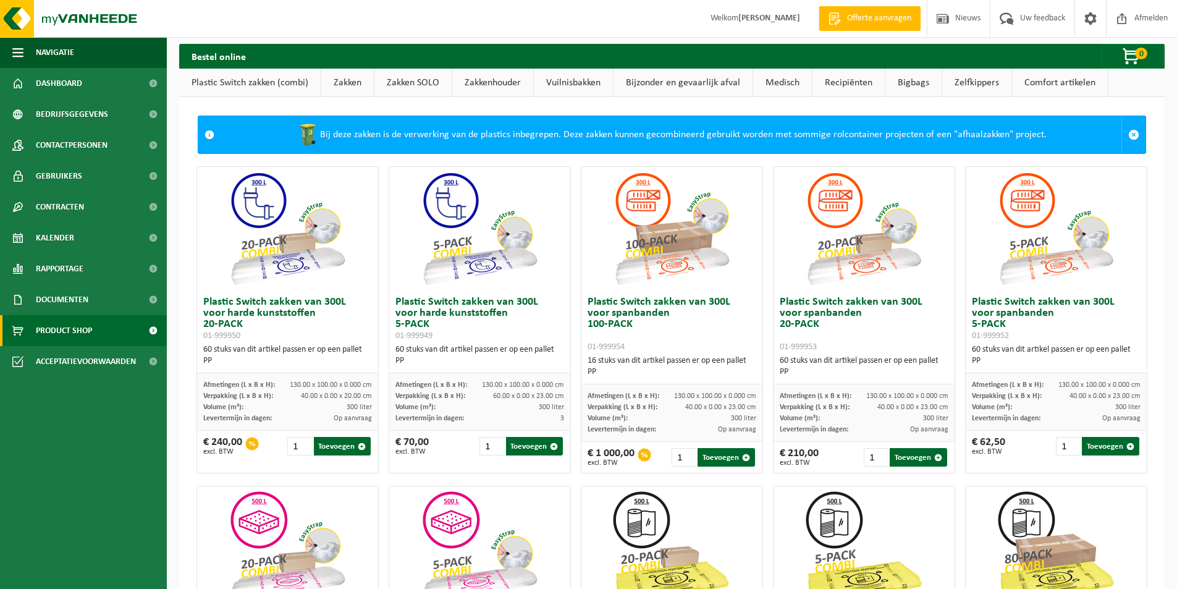 The width and height of the screenshot is (1177, 589). Describe the element at coordinates (562, 418) in the screenshot. I see `span: 3` at that location.